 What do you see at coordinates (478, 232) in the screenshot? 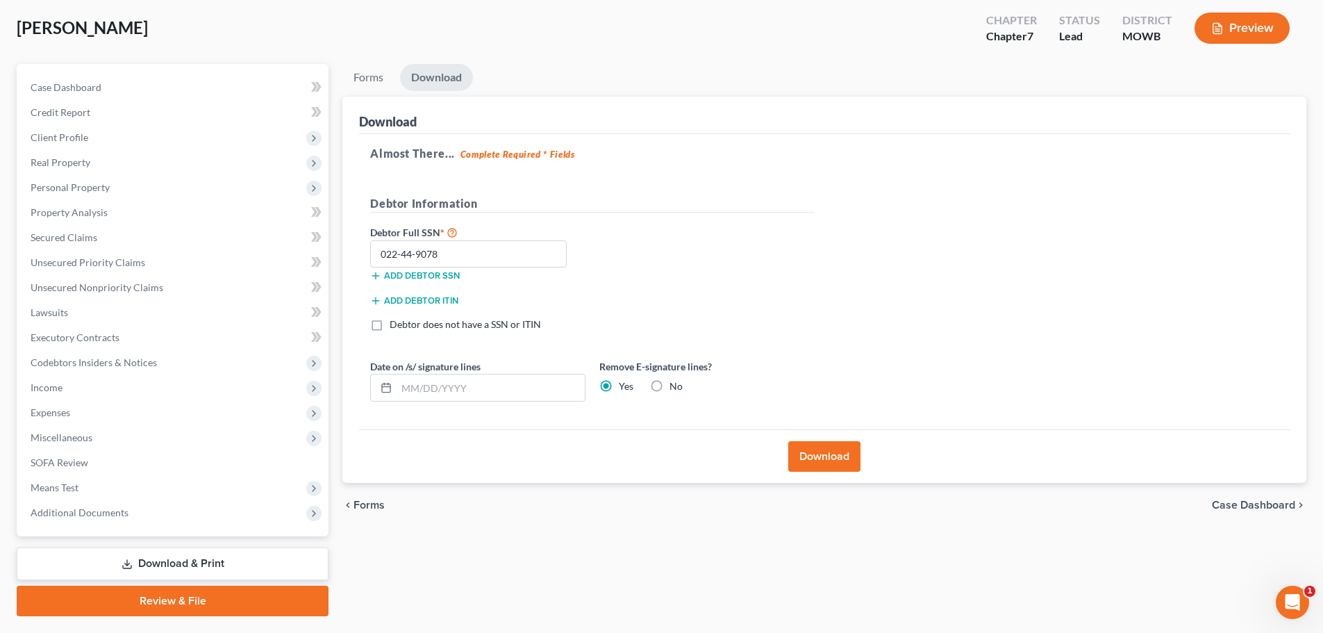
I see `label: Debtor Full SSN` at bounding box center [478, 232].